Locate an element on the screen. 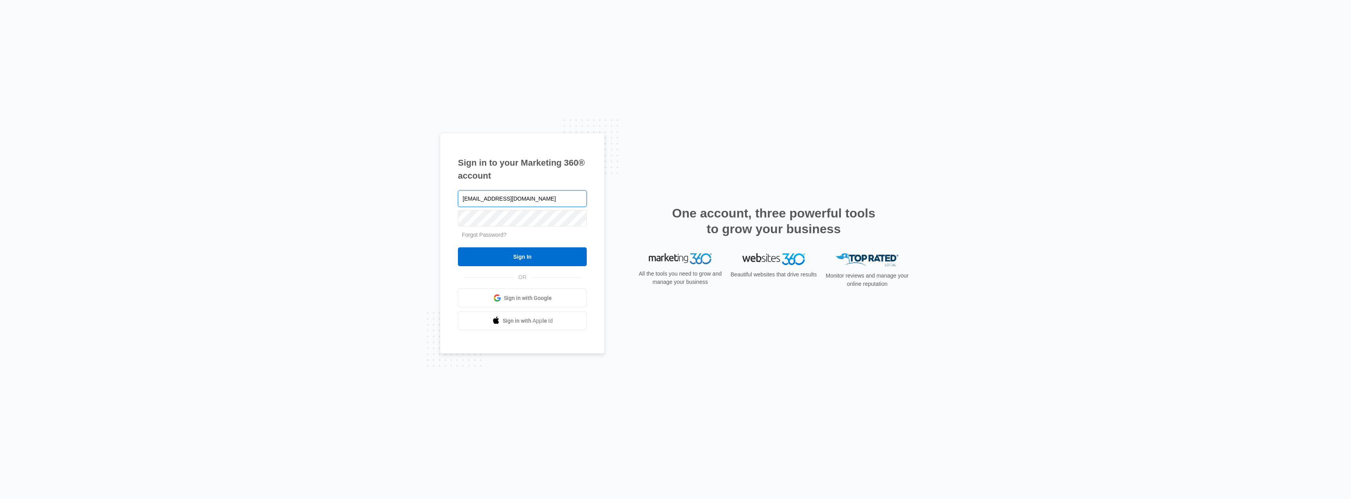 Image resolution: width=1351 pixels, height=499 pixels. img: Top Rated Local is located at coordinates (867, 260).